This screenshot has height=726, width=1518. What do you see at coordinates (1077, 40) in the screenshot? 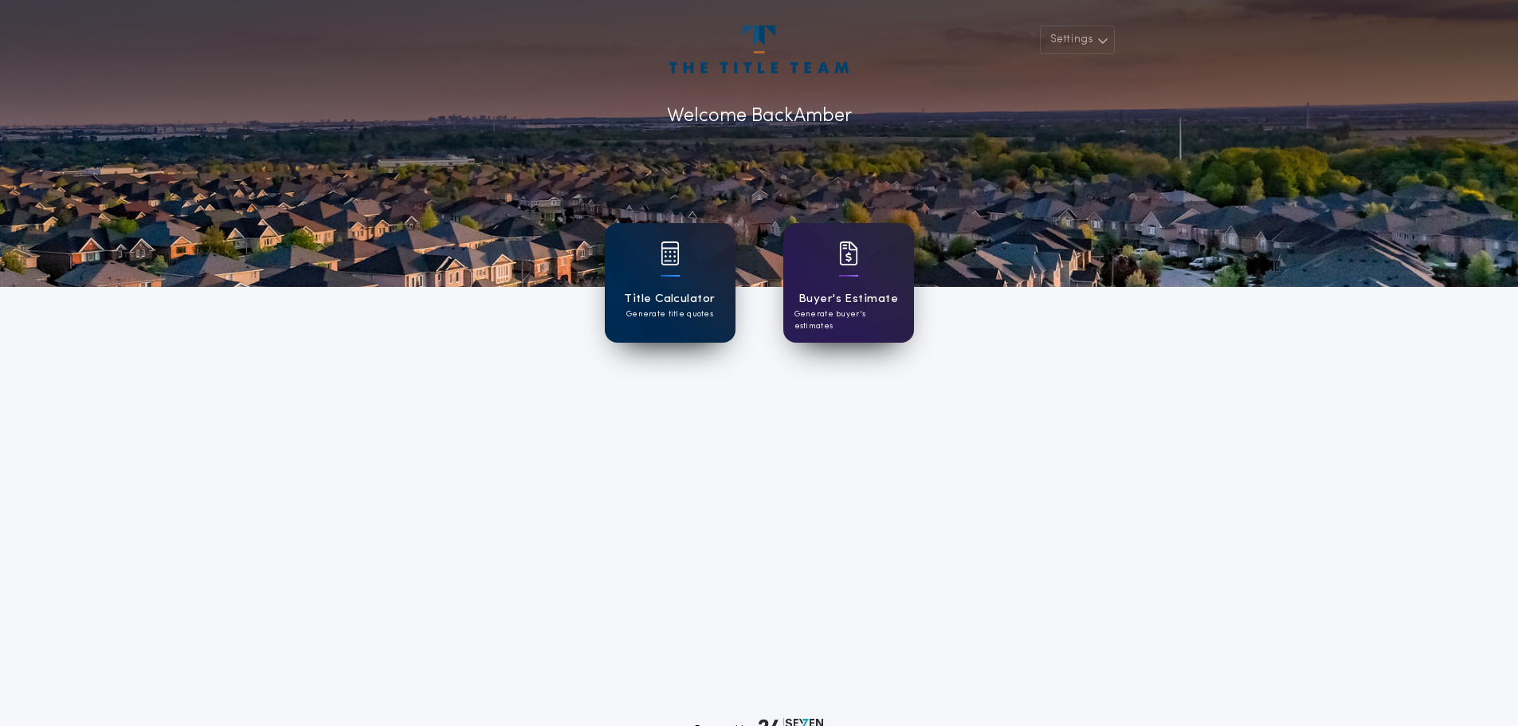
I see `button: Settings` at bounding box center [1077, 40].